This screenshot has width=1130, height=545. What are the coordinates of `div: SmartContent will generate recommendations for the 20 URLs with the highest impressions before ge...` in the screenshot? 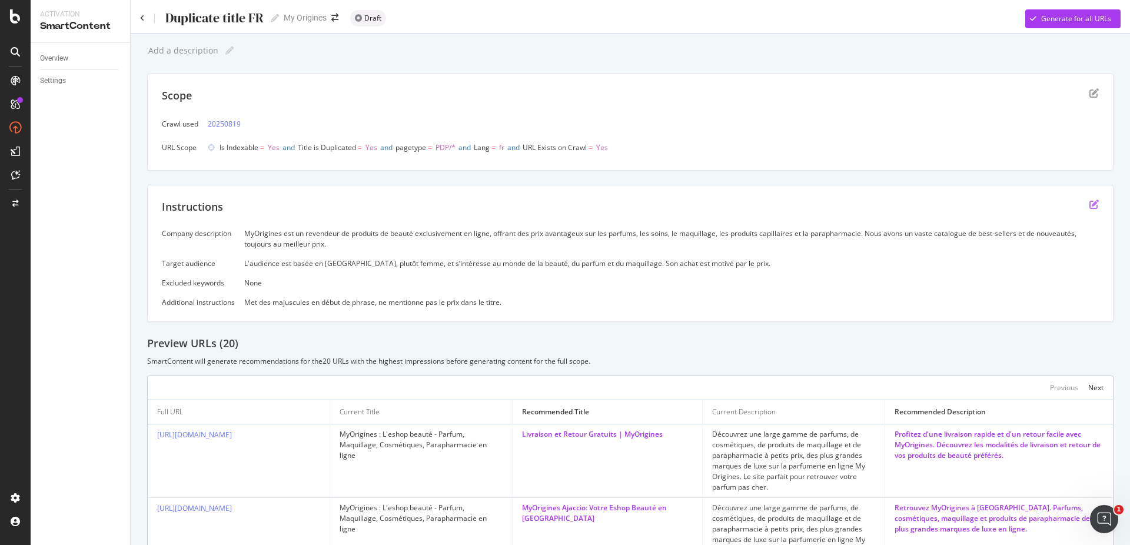 It's located at (631, 361).